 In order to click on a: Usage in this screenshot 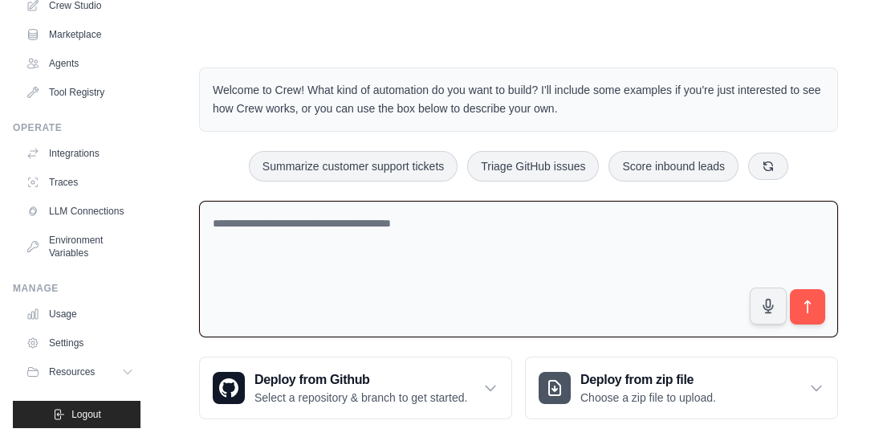, I will do `click(79, 314)`.